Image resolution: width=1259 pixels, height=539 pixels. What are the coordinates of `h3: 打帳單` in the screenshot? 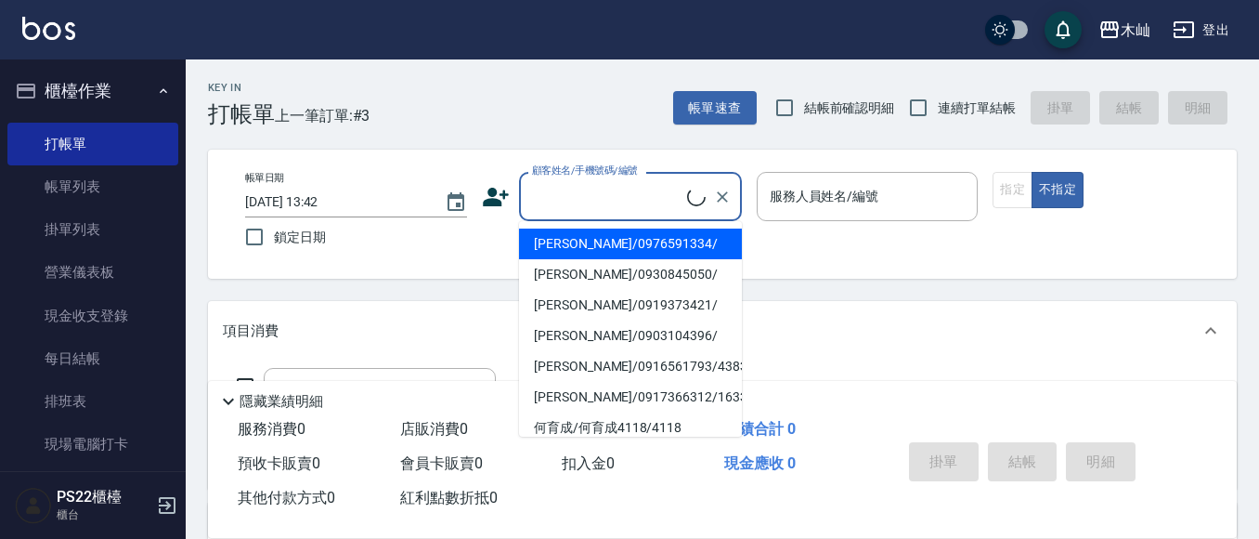 It's located at (241, 114).